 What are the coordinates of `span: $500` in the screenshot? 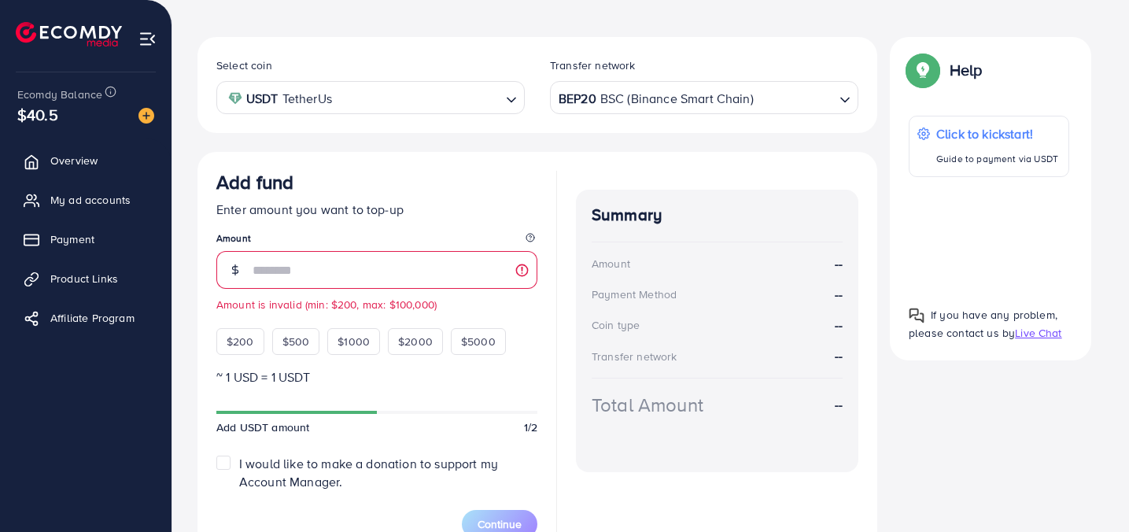 It's located at (296, 342).